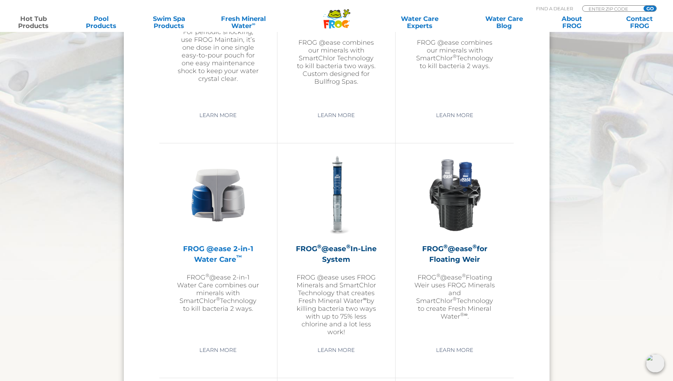 The width and height of the screenshot is (673, 381). What do you see at coordinates (218, 254) in the screenshot?
I see `h2: FROG @ease 2-in-1 Water Care` at bounding box center [218, 254].